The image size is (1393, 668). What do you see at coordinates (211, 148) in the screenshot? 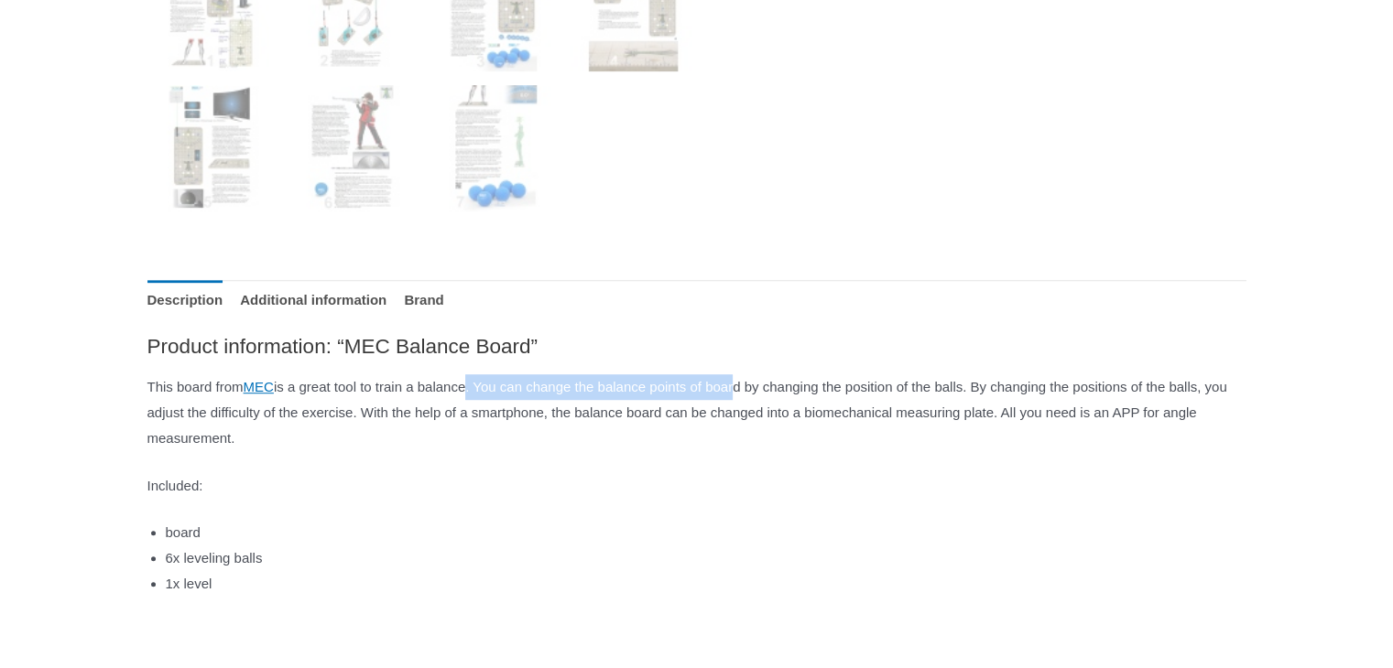
I see `img: MEC Balance Board - Image 9` at bounding box center [211, 148].